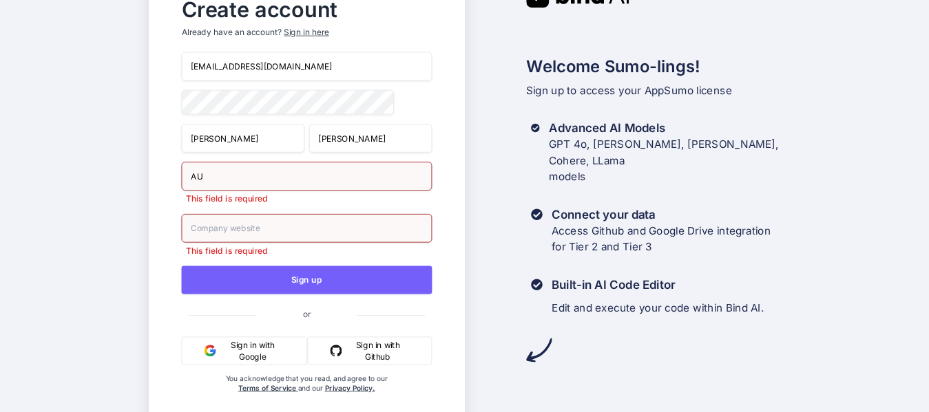  I want to click on a: Privacy Policy., so click(350, 388).